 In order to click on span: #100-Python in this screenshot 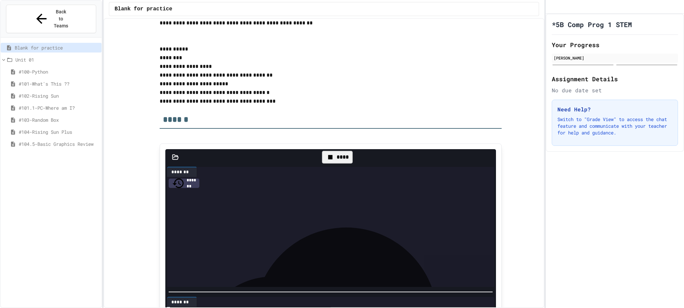, I will do `click(59, 71)`.